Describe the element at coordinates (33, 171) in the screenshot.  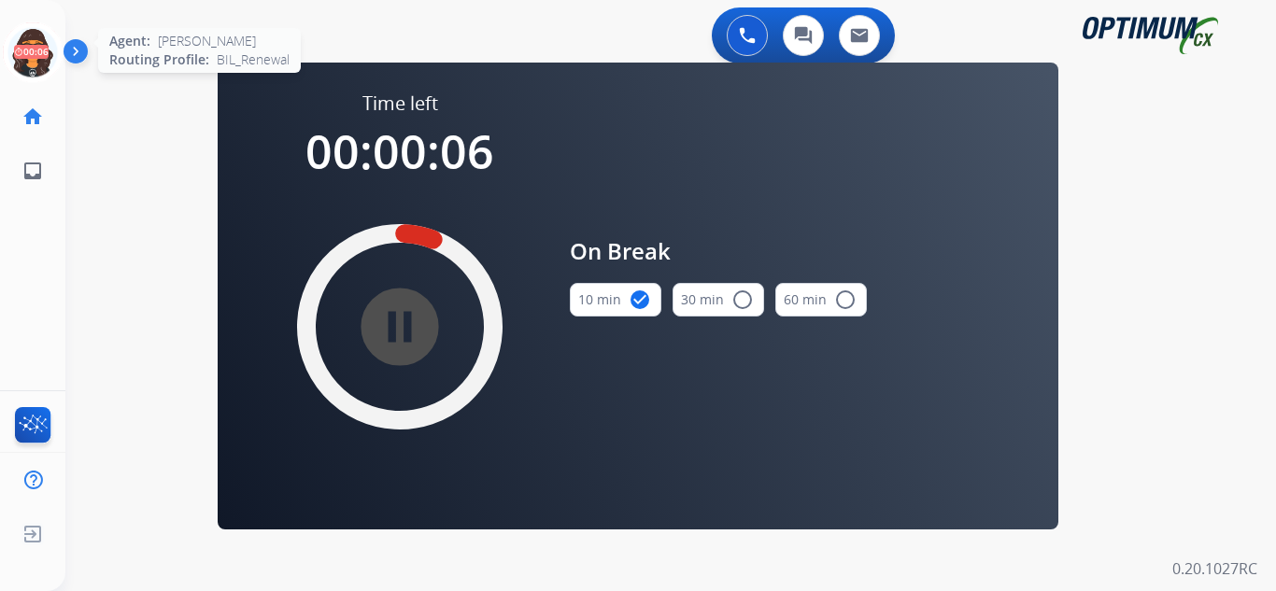
I see `mat-icon: inbox` at that location.